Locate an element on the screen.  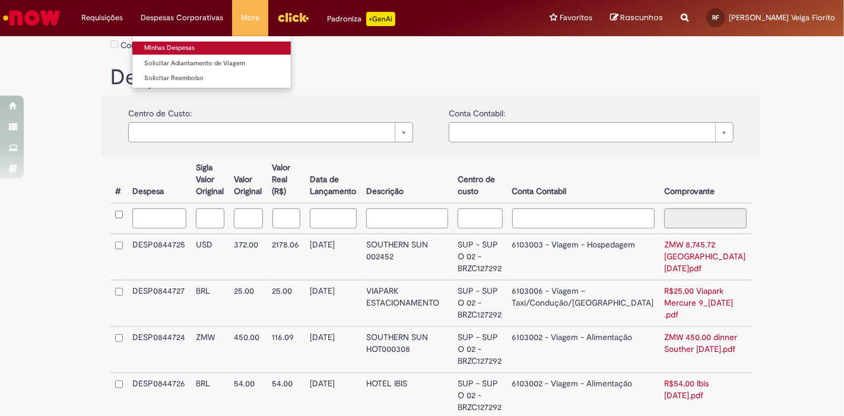
td: DESP0844725 is located at coordinates (159, 257).